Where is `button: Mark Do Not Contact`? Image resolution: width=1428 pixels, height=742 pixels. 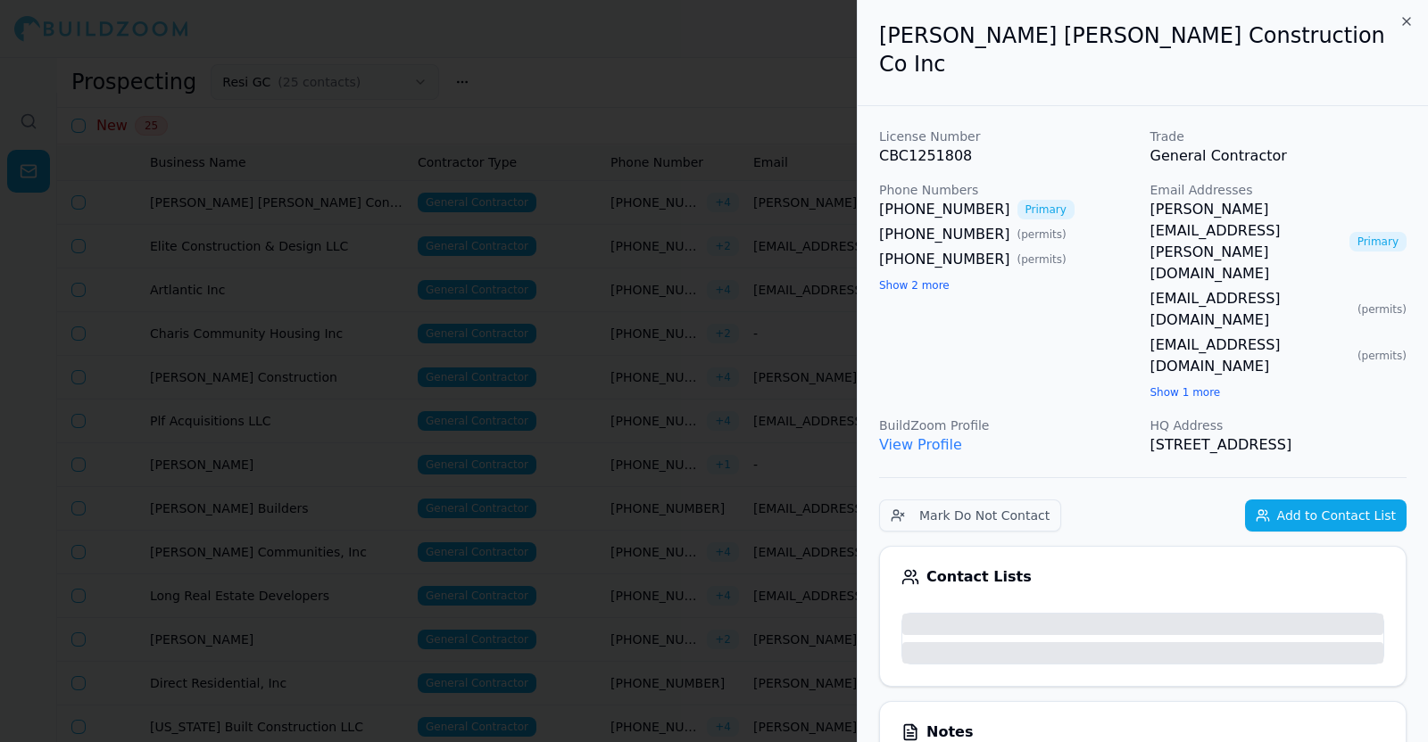
button: Mark Do Not Contact is located at coordinates (970, 516).